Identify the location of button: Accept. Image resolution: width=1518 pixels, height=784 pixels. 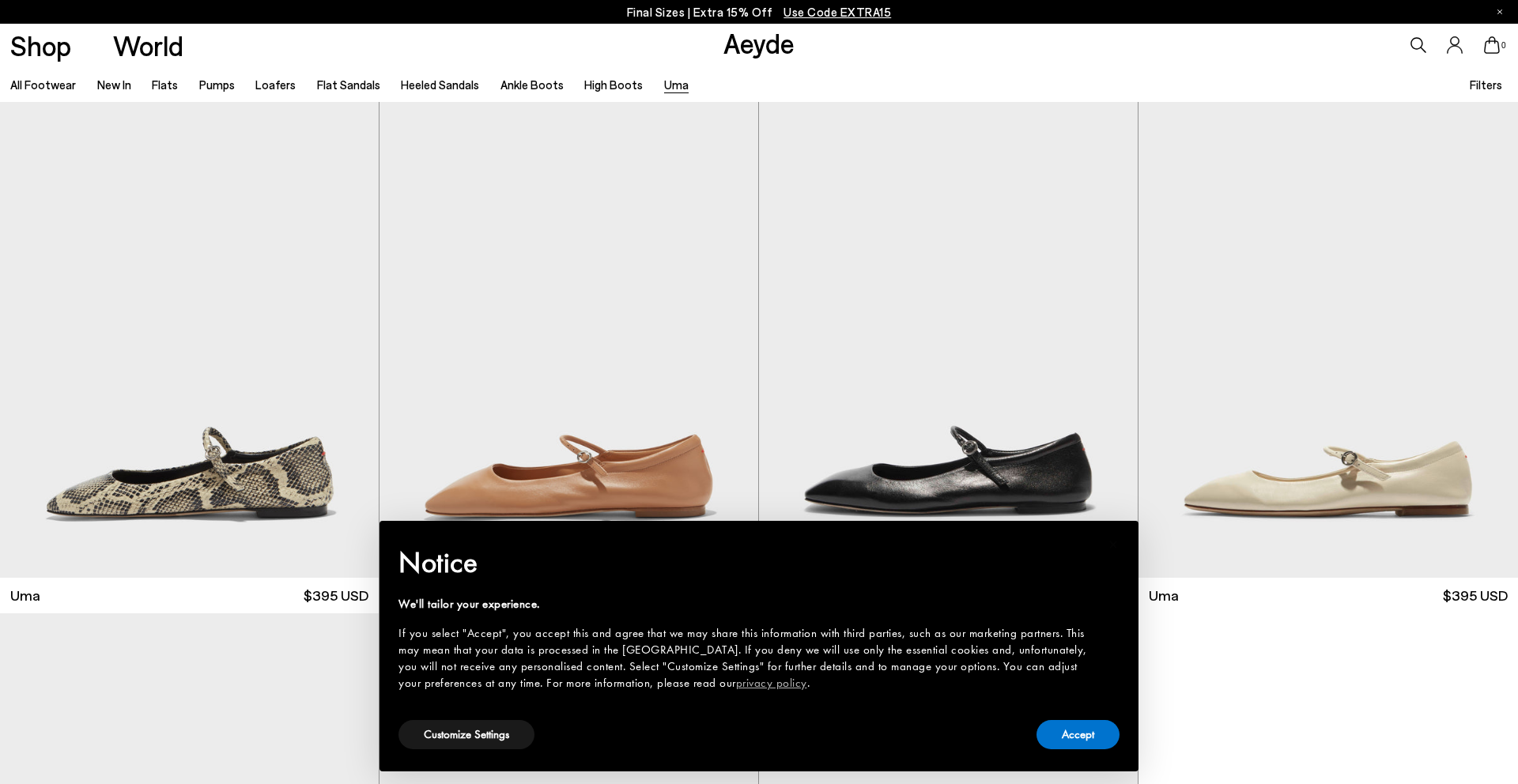
(1078, 734).